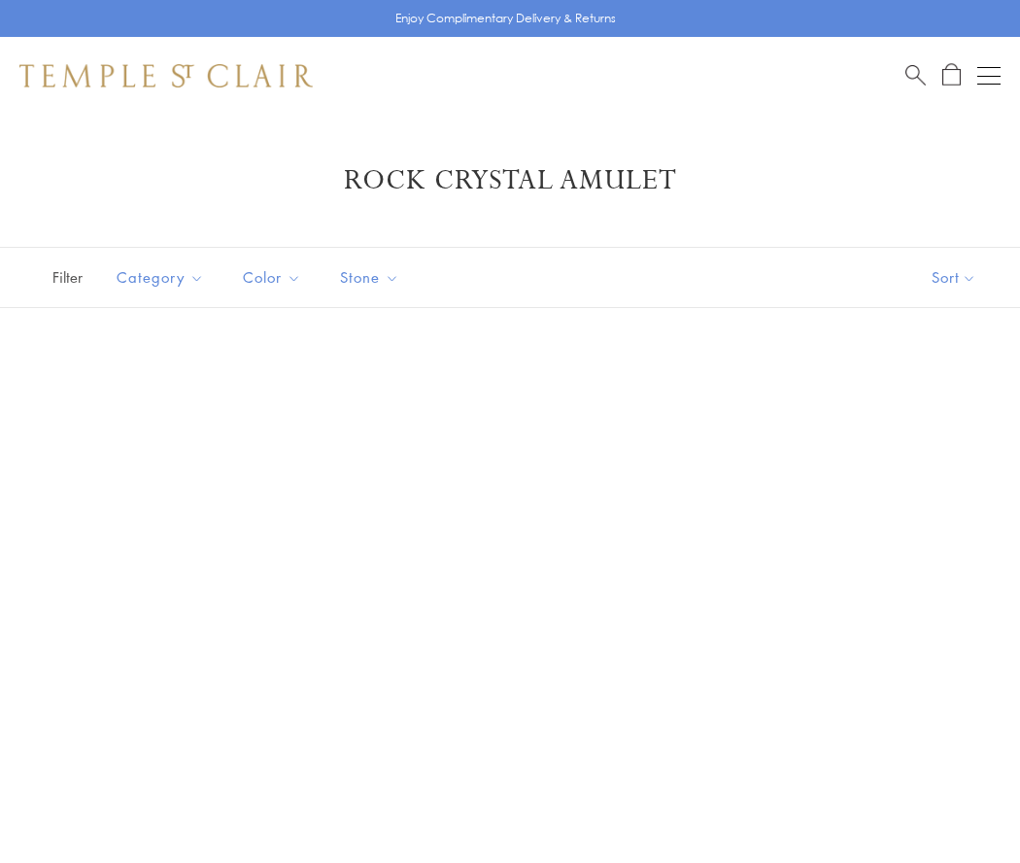  What do you see at coordinates (372, 277) in the screenshot?
I see `span: Stone` at bounding box center [372, 277].